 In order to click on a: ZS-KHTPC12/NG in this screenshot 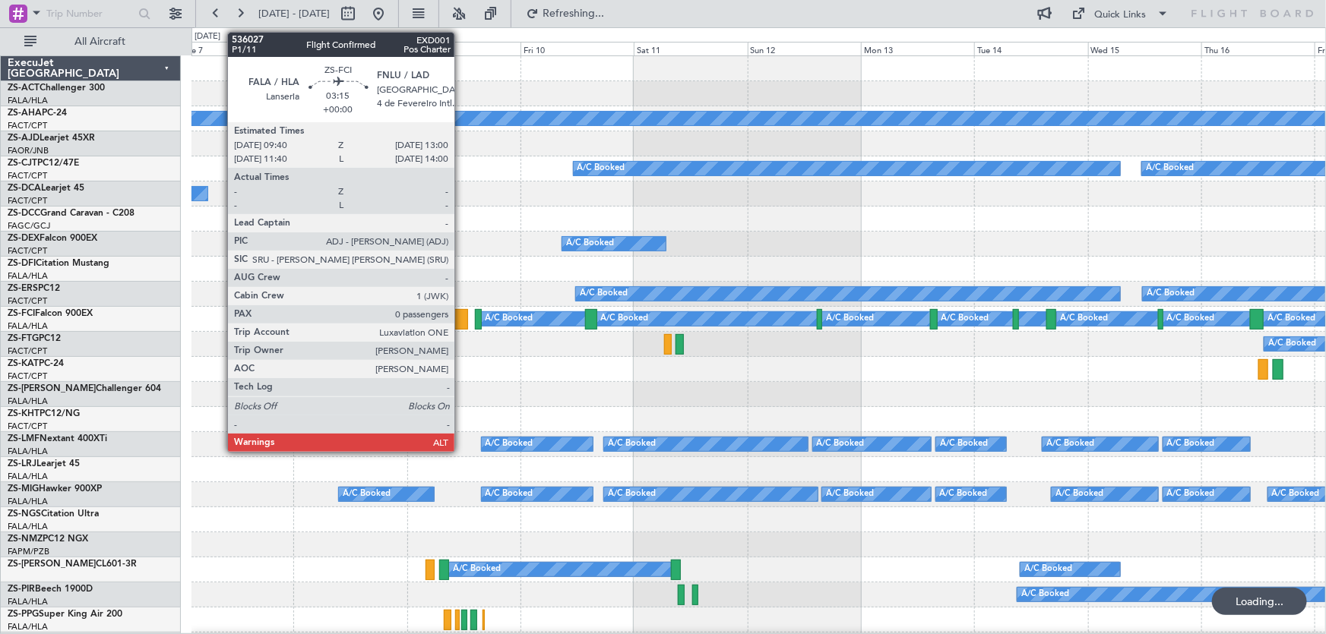, I will do `click(43, 414)`.